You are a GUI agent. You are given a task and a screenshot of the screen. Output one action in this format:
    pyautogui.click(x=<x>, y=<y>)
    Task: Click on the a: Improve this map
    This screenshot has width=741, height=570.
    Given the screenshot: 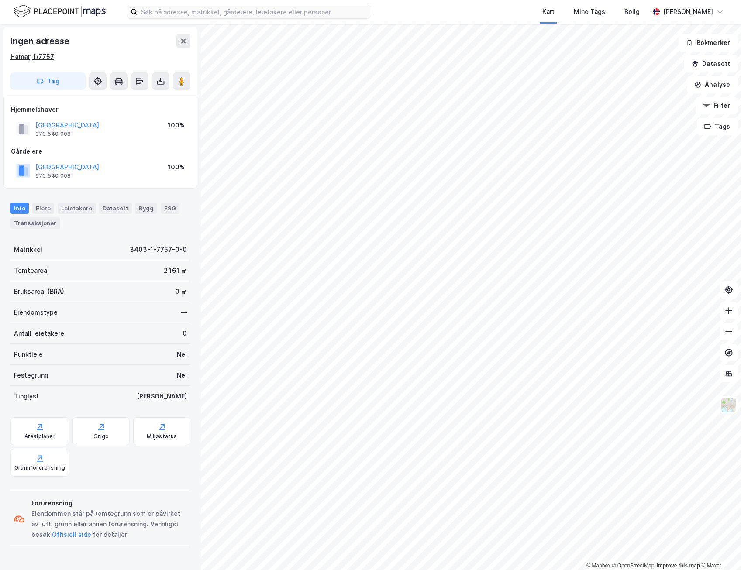 What is the action you would take?
    pyautogui.click(x=678, y=566)
    